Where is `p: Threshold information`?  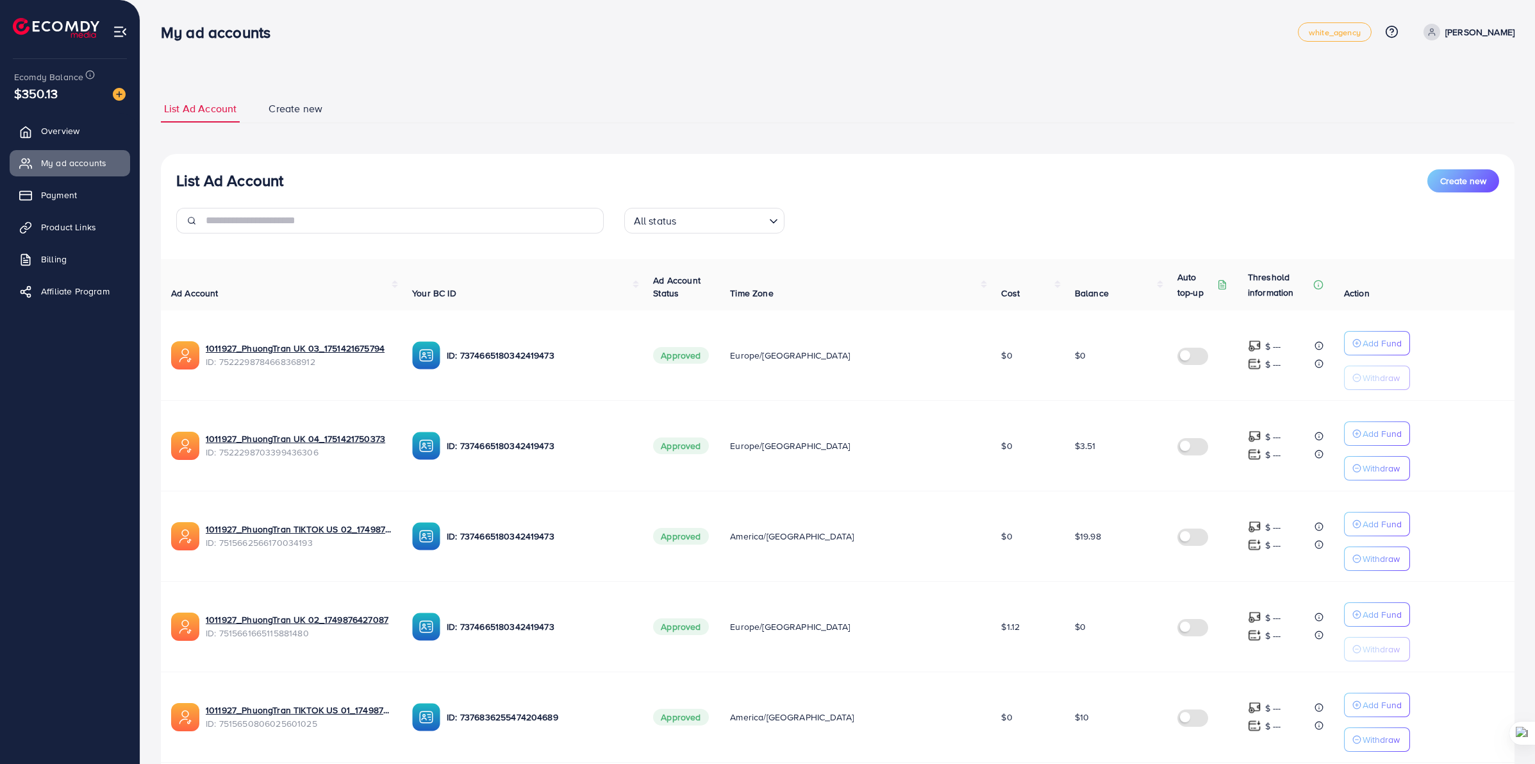 p: Threshold information is located at coordinates (1280, 285).